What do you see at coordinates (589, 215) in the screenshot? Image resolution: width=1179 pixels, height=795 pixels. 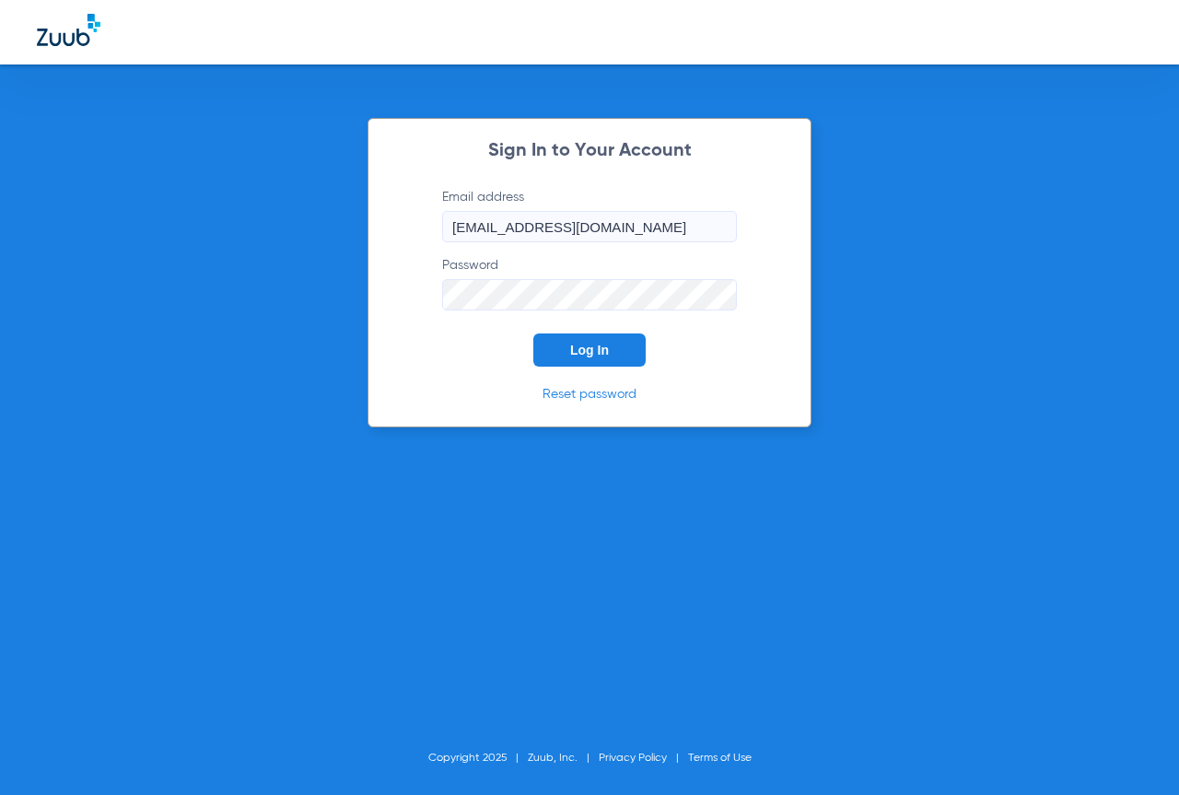 I see `label: Email address` at bounding box center [589, 215].